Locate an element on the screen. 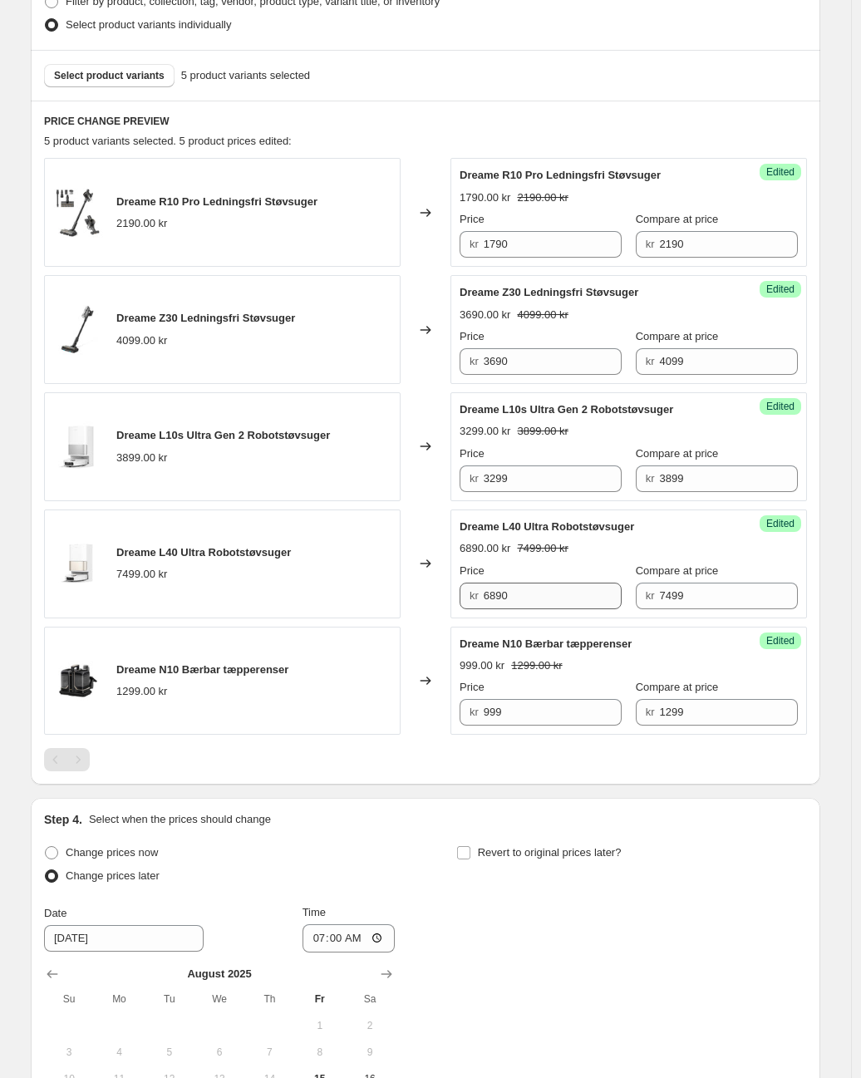  div: 3899.00 kr is located at coordinates (141, 458).